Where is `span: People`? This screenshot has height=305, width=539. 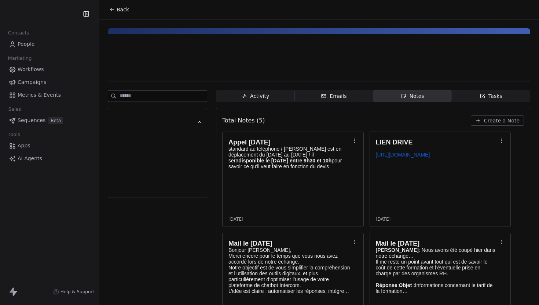
span: People is located at coordinates (26, 44).